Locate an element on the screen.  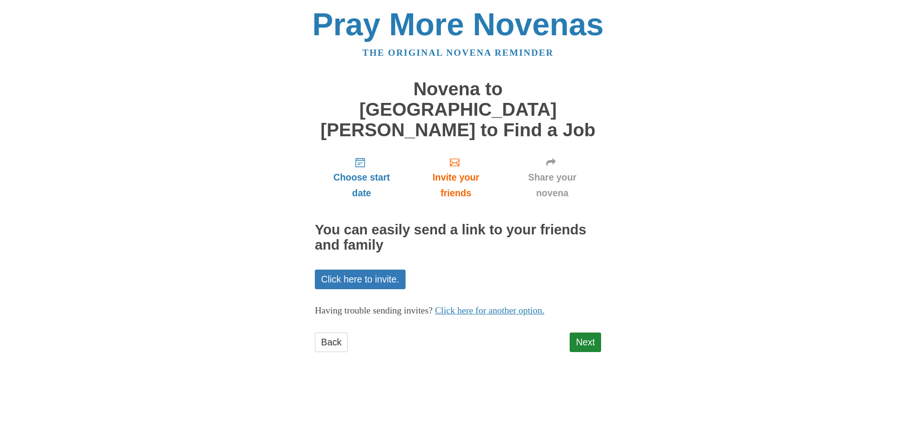
a: Choose start date is located at coordinates (361, 178).